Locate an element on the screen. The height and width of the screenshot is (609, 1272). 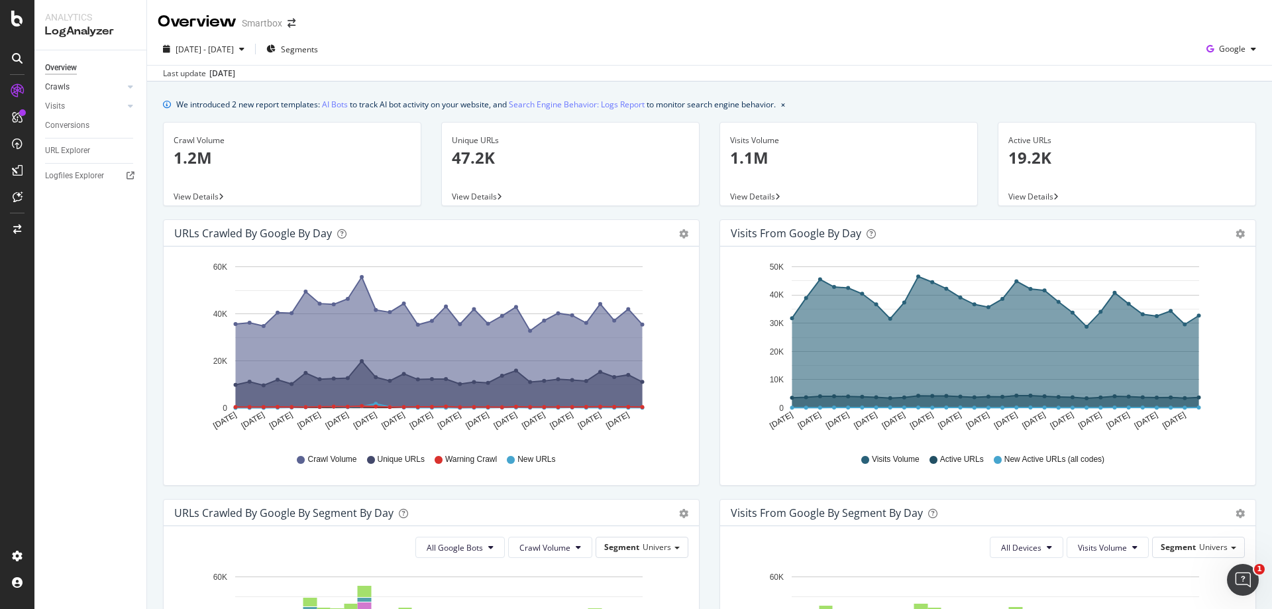
text: 50K is located at coordinates (777, 267).